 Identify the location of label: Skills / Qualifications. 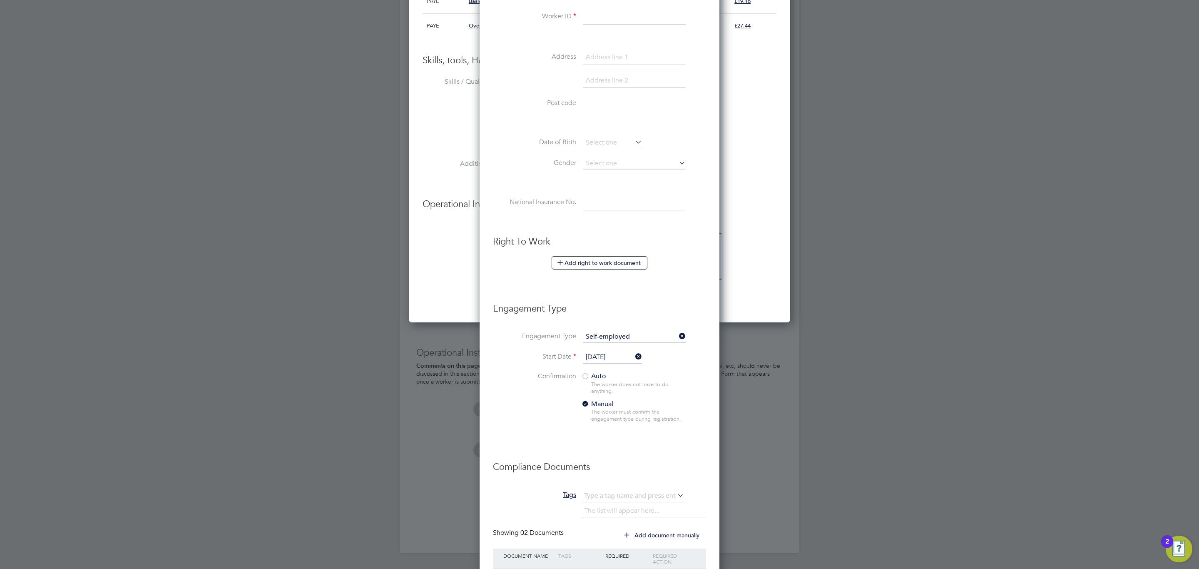
(464, 82).